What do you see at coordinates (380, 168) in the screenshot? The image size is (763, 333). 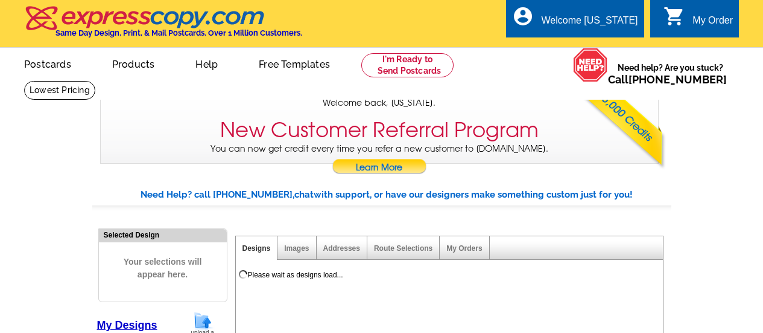 I see `a: Learn More` at bounding box center [380, 168].